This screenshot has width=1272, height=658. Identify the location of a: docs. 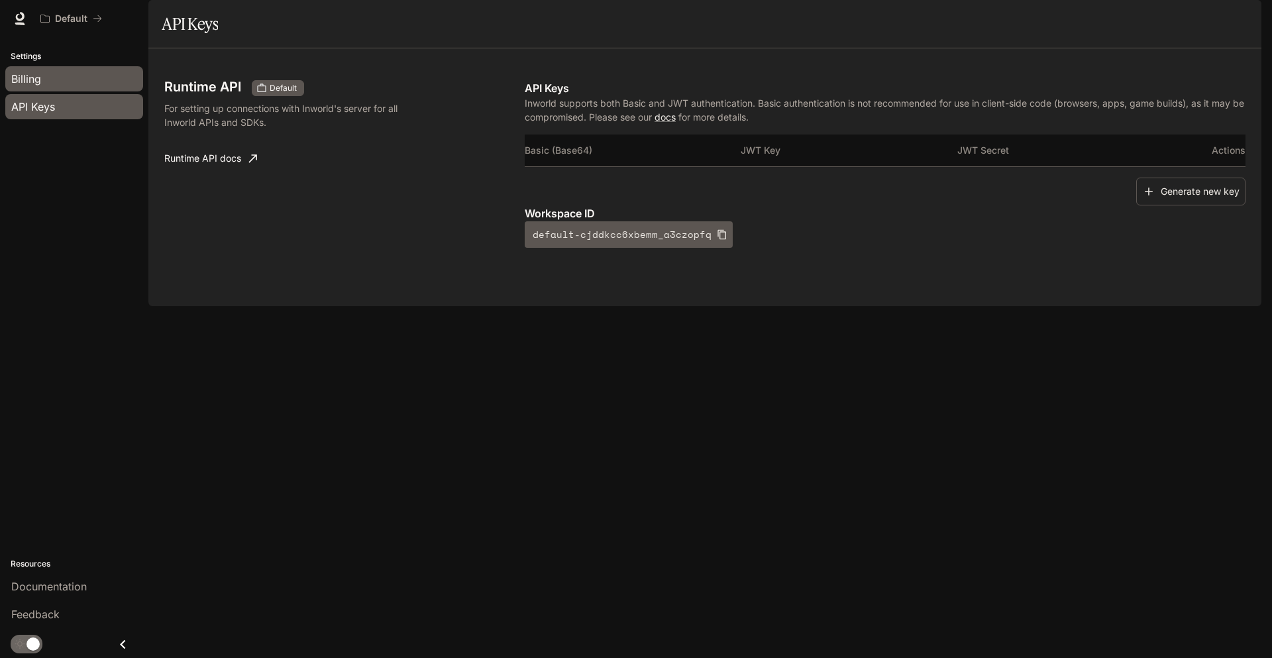
(665, 117).